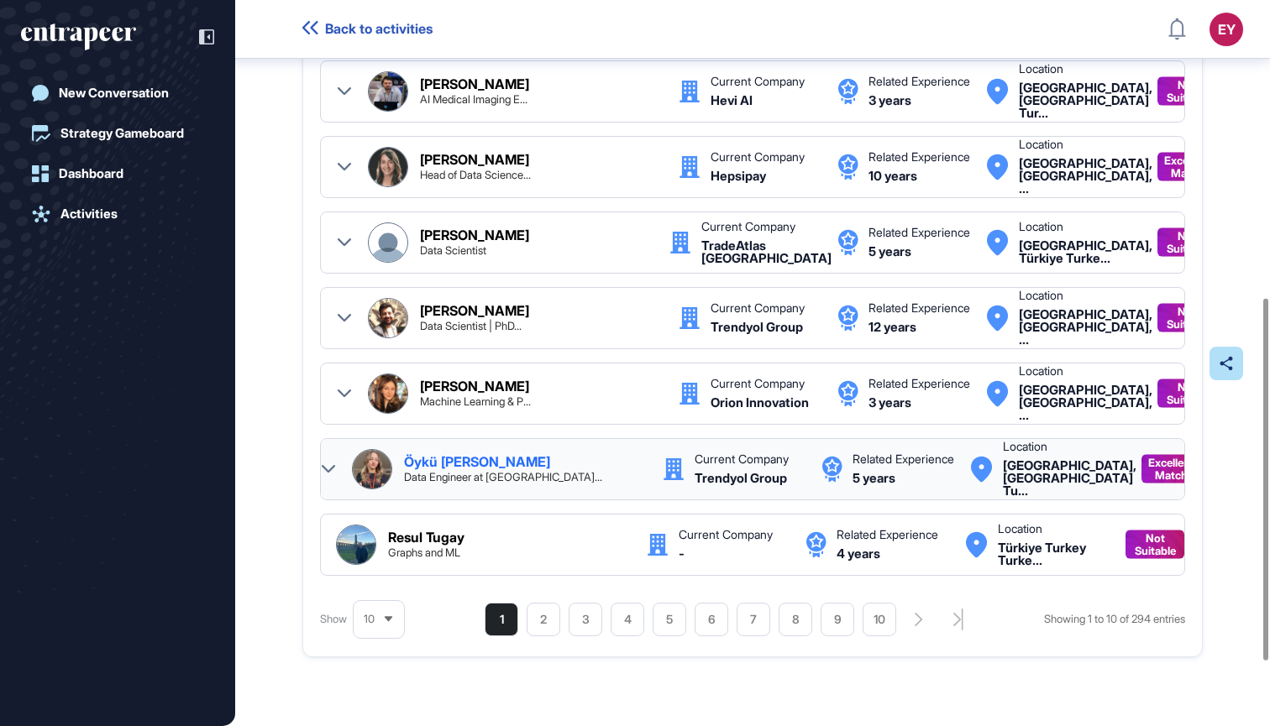  I want to click on img: Resul Tugay, so click(356, 545).